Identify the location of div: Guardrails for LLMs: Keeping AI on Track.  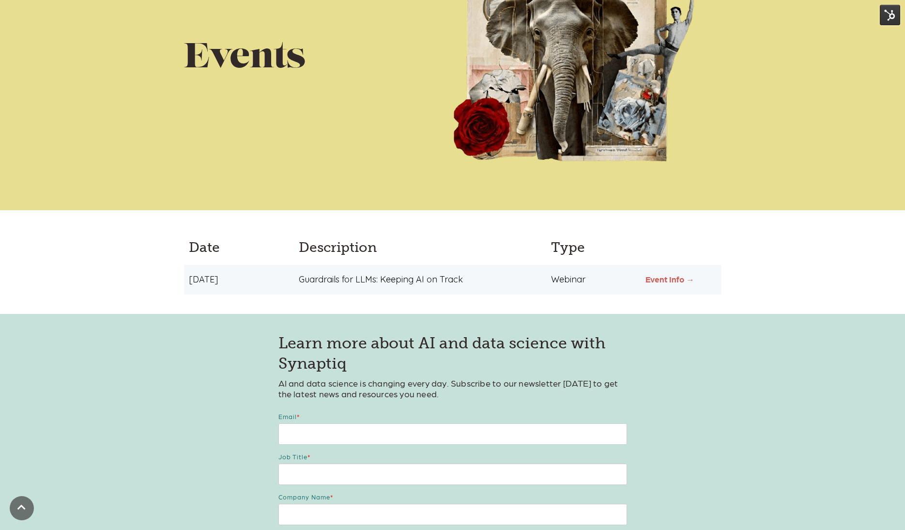
(418, 280).